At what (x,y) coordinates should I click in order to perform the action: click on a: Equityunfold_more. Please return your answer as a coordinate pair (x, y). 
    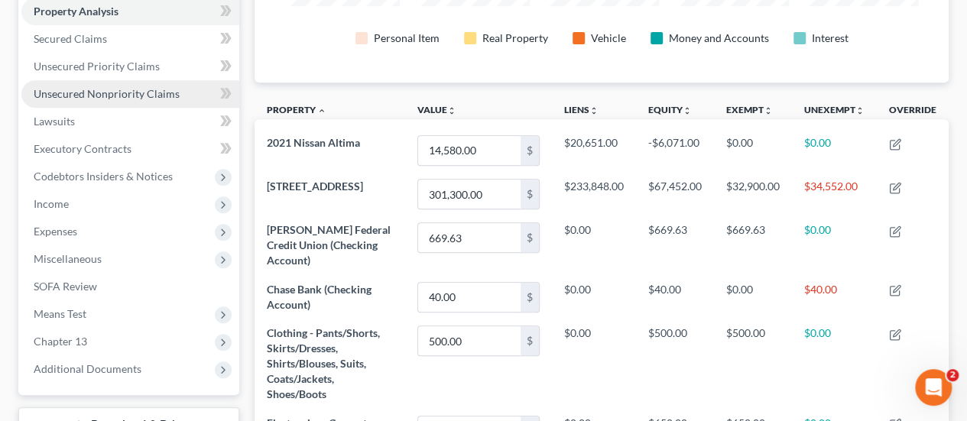
    Looking at the image, I should click on (670, 109).